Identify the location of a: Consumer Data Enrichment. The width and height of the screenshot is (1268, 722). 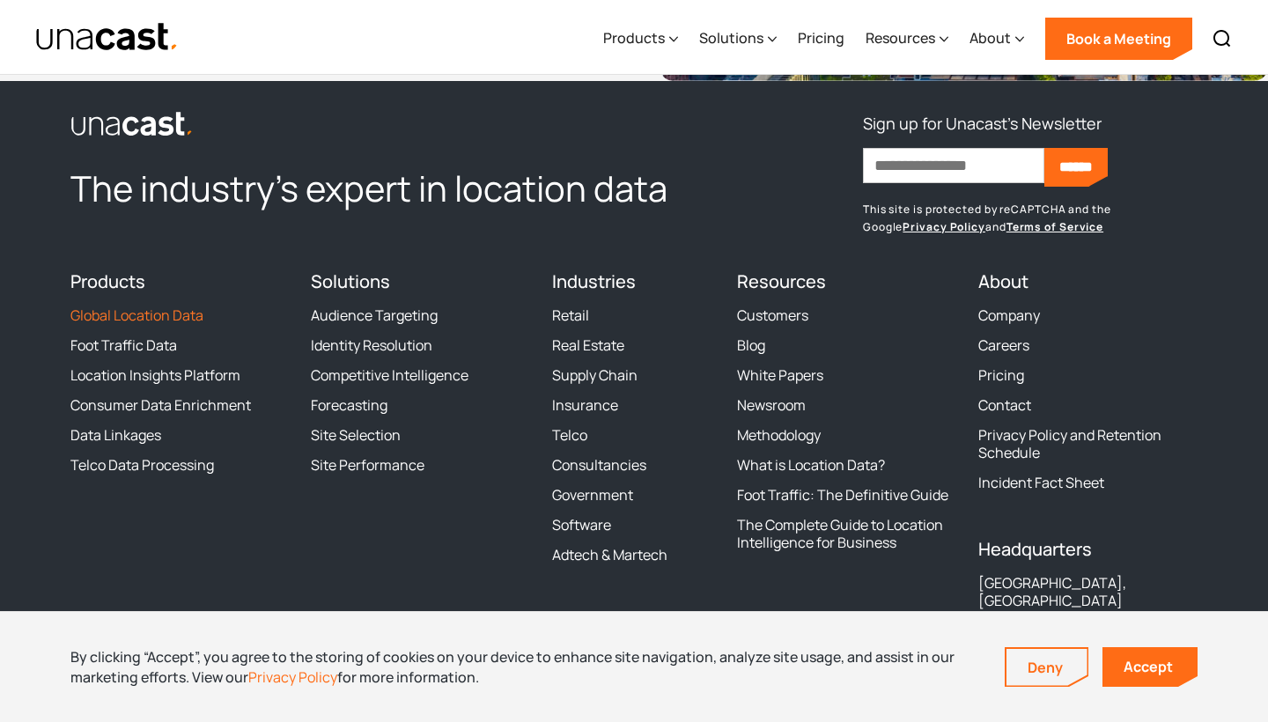
(160, 405).